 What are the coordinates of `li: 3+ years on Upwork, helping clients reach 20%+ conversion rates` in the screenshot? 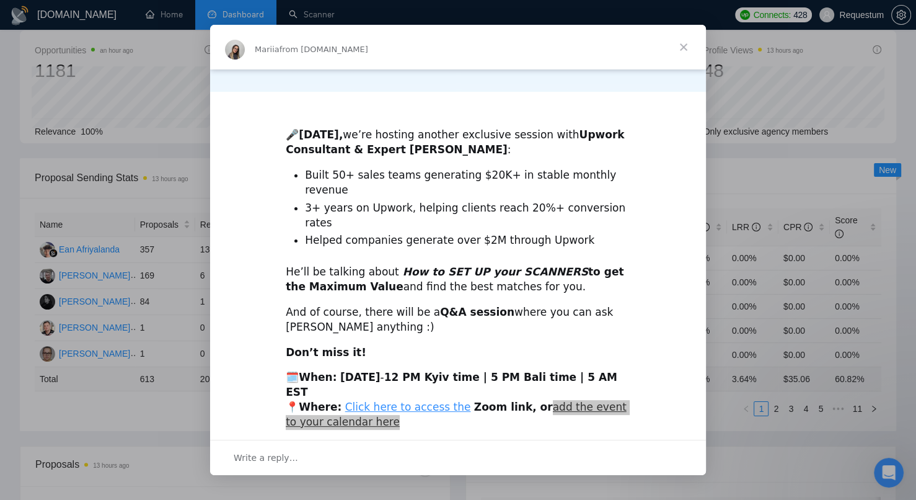 It's located at (467, 216).